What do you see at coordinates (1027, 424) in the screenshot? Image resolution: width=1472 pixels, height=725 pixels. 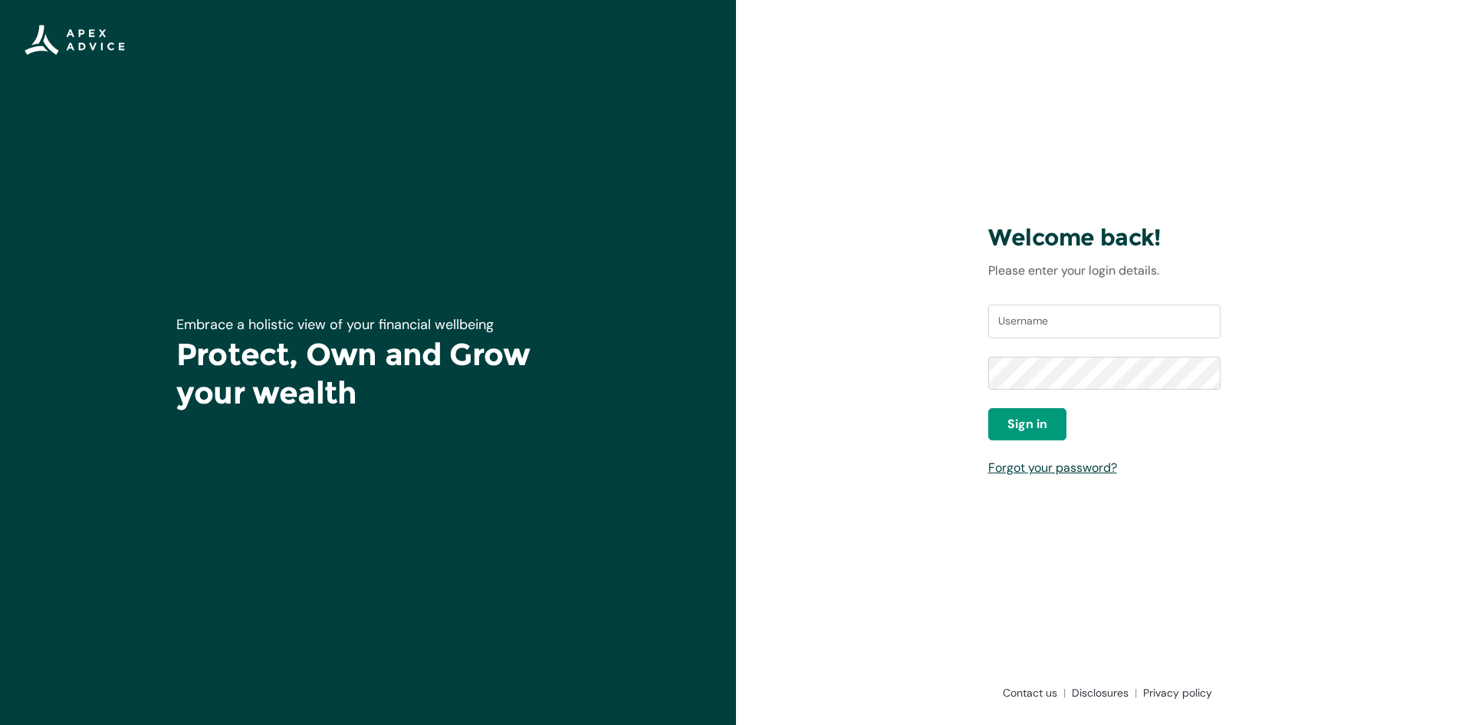 I see `span: Sign in` at bounding box center [1027, 424].